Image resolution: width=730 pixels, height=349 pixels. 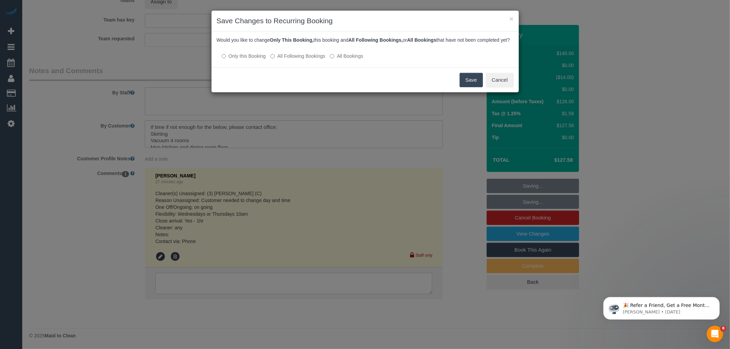 I want to click on p: 🎉 Refer a Friend, Get a Free Month! 🎉 Love Automaid? Share the love! When you refer a friend who ..., so click(x=74, y=23).